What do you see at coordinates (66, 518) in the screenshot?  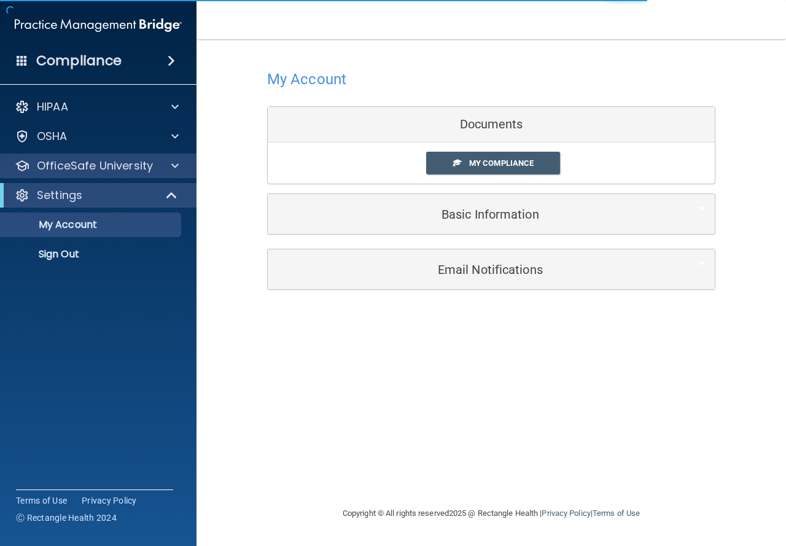 I see `span: Ⓒ Rectangle Health 2024` at bounding box center [66, 518].